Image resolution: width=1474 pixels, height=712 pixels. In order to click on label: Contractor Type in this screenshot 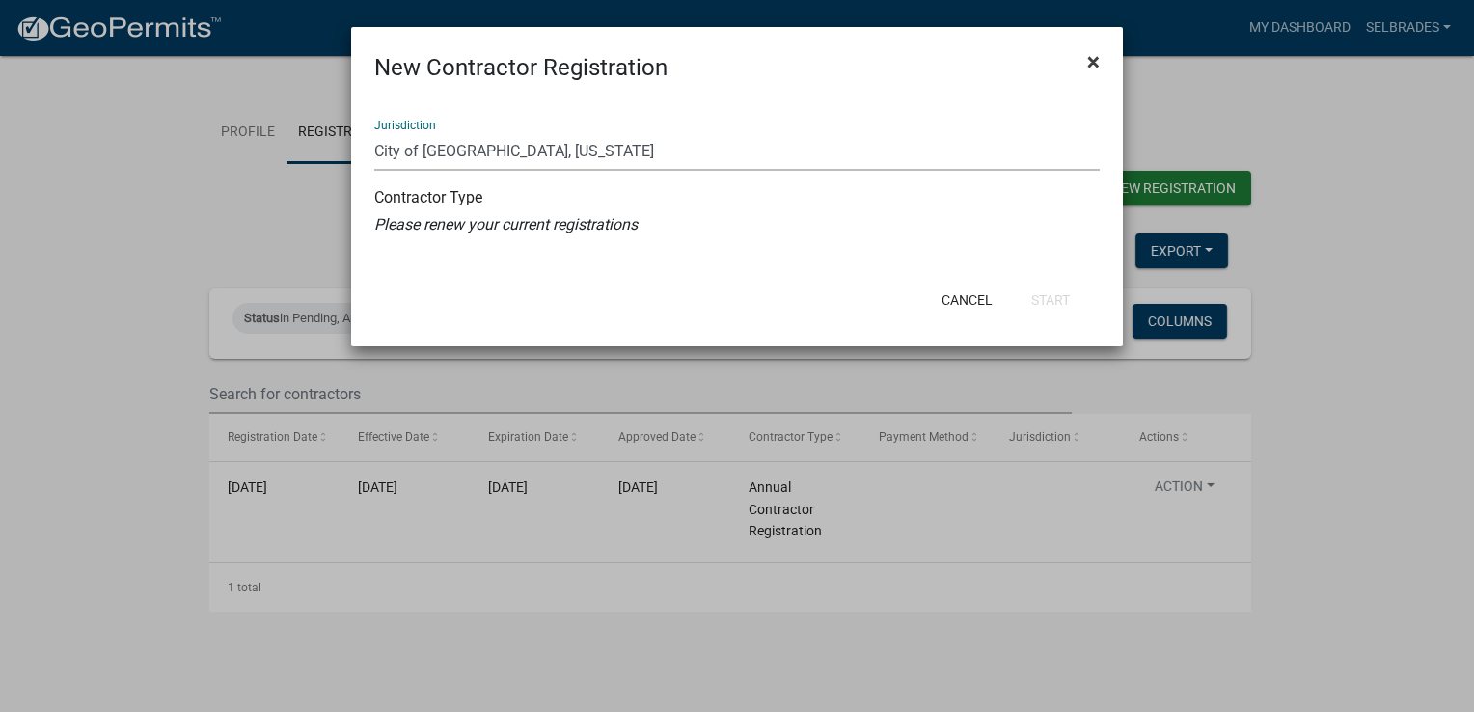, I will do `click(428, 198)`.